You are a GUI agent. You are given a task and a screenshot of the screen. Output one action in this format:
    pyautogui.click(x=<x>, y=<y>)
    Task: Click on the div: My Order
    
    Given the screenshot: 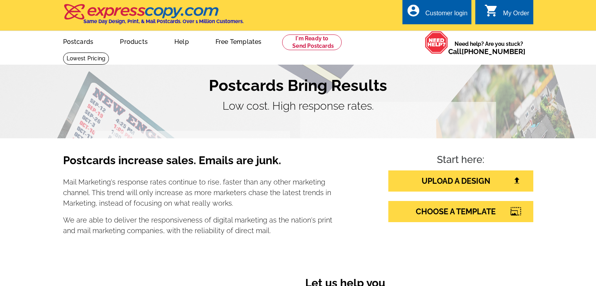 What is the action you would take?
    pyautogui.click(x=516, y=15)
    